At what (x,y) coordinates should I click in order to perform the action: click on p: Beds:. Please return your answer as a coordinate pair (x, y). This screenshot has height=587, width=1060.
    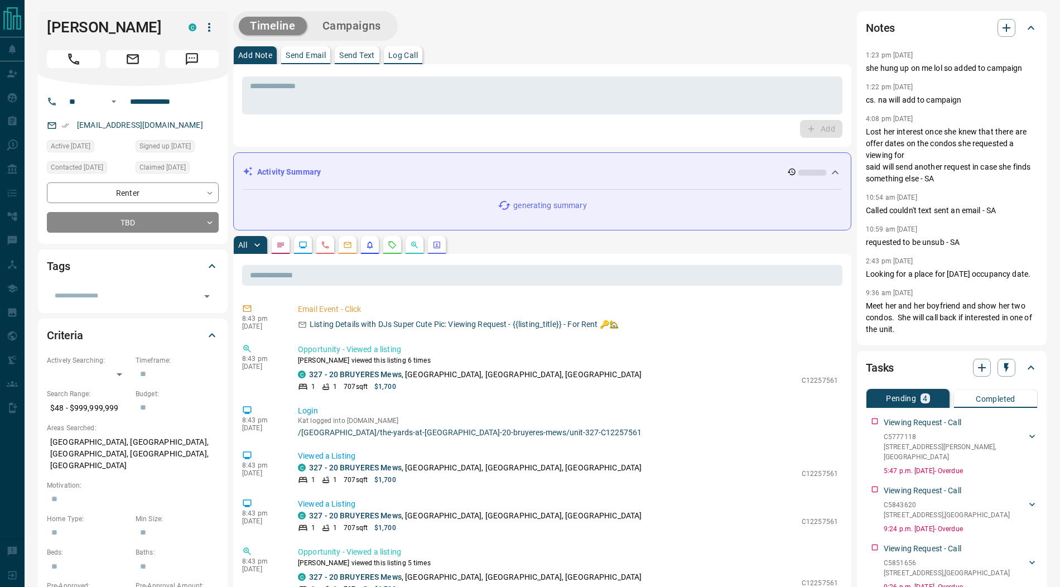
    Looking at the image, I should click on (88, 552).